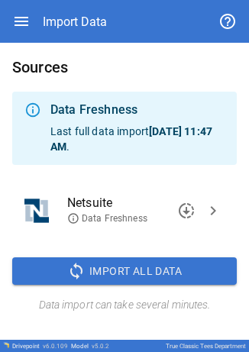 This screenshot has height=352, width=249. What do you see at coordinates (55, 346) in the screenshot?
I see `span: v 6.0.109` at bounding box center [55, 346].